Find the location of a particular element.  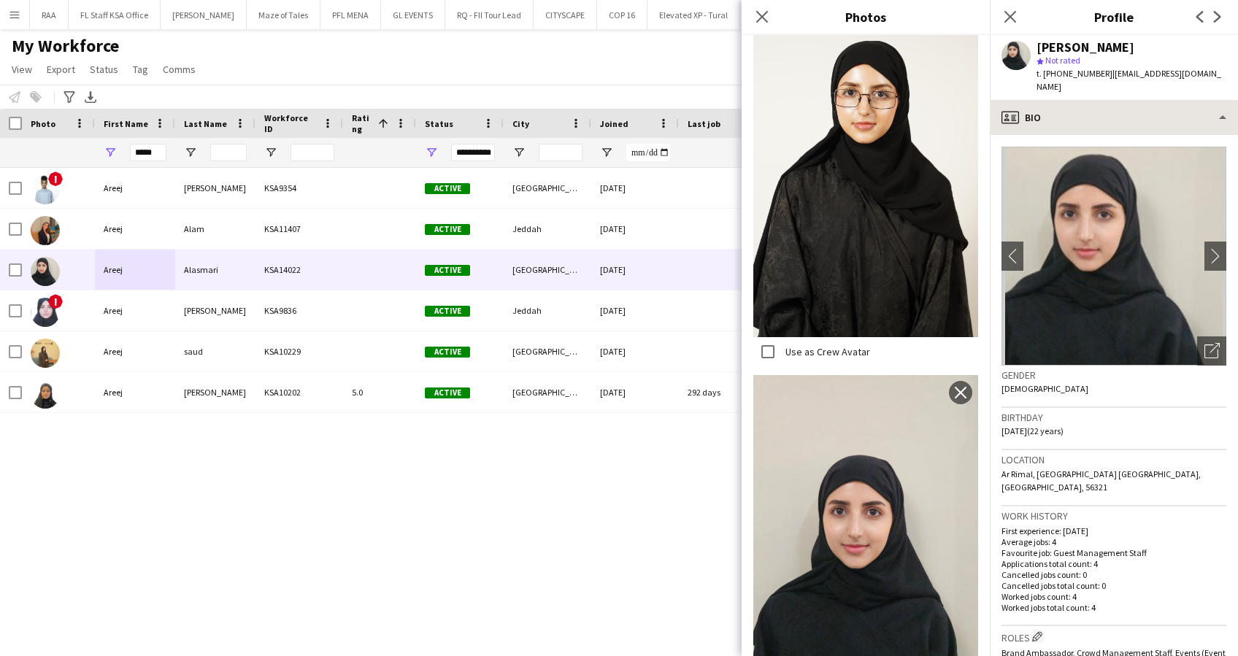

input: First Name Filter Input is located at coordinates (148, 153).